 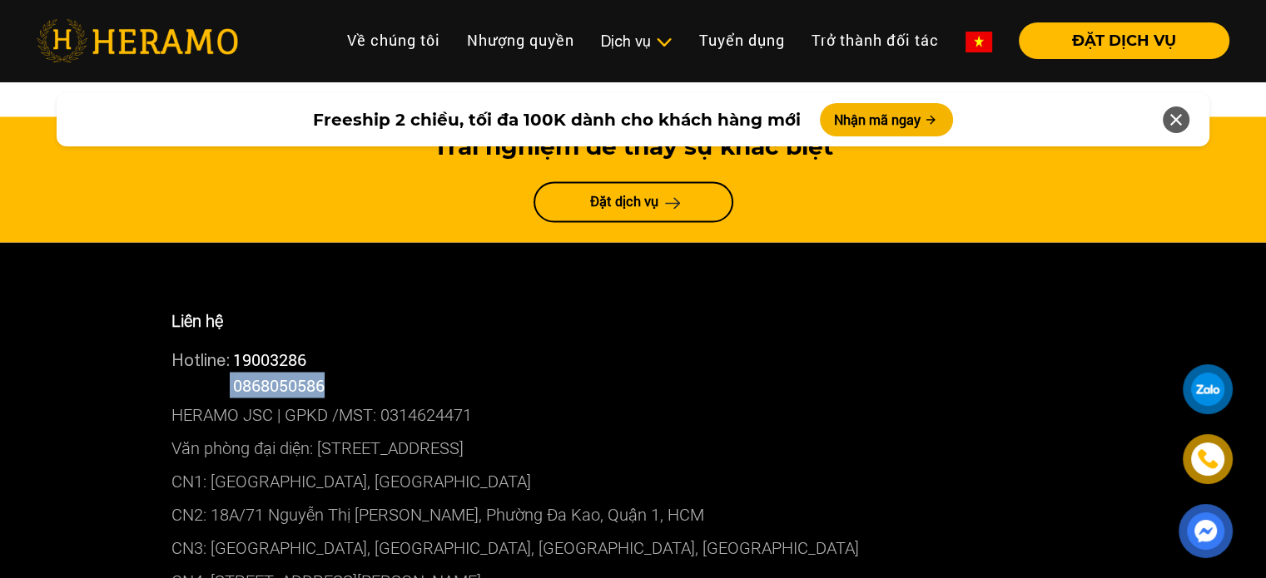 What do you see at coordinates (633, 414) in the screenshot?
I see `p: HERAMO JSC | GPKD /MST: 0314624471` at bounding box center [633, 414].